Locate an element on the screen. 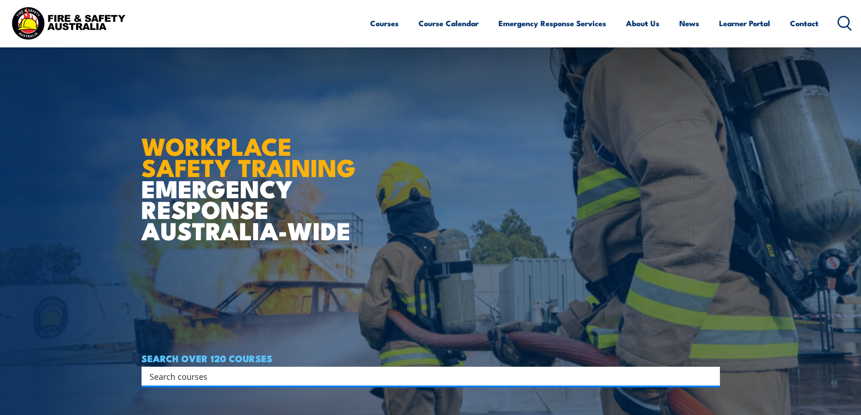 This screenshot has width=861, height=415. a: Course Calendar is located at coordinates (448, 23).